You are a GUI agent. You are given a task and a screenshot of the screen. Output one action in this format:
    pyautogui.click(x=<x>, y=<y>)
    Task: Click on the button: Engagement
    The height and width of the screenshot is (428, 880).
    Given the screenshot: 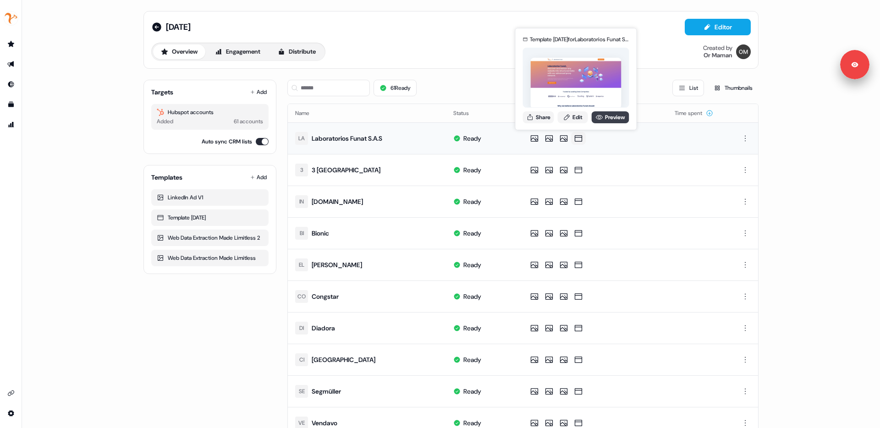 What is the action you would take?
    pyautogui.click(x=238, y=52)
    